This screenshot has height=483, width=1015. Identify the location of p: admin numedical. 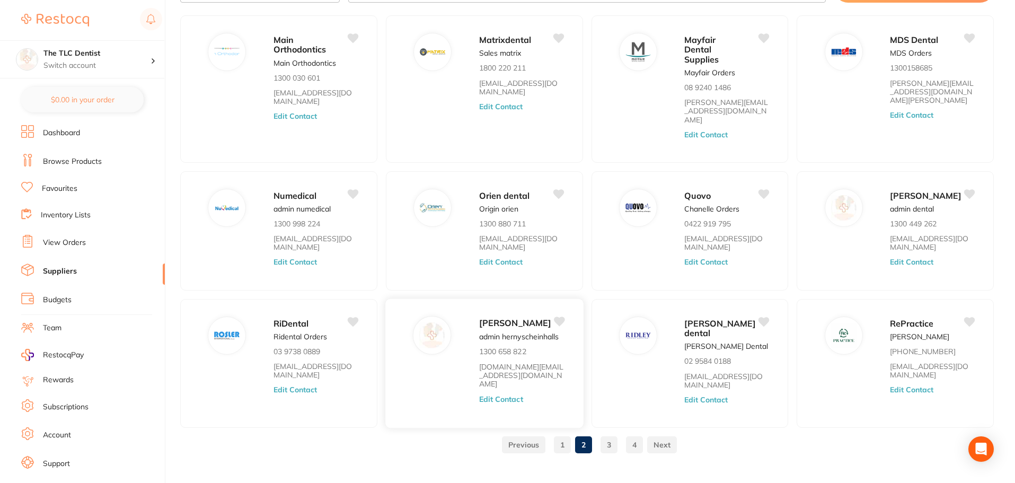
(302, 209).